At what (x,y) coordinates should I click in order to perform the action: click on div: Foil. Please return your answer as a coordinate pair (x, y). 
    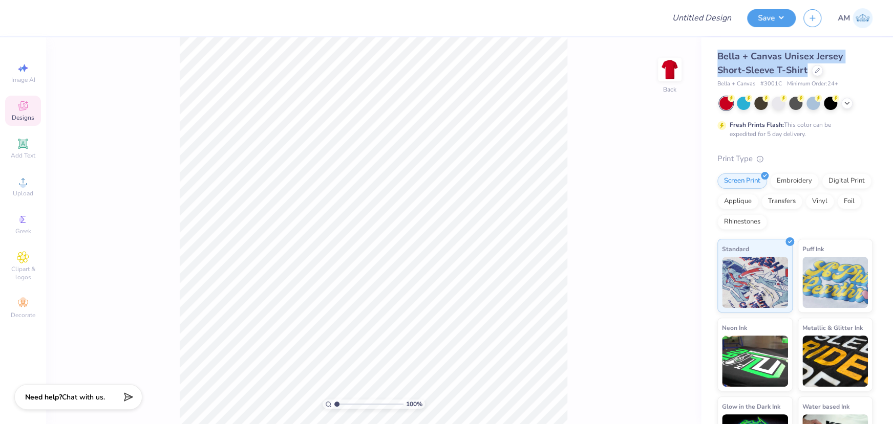
    Looking at the image, I should click on (849, 202).